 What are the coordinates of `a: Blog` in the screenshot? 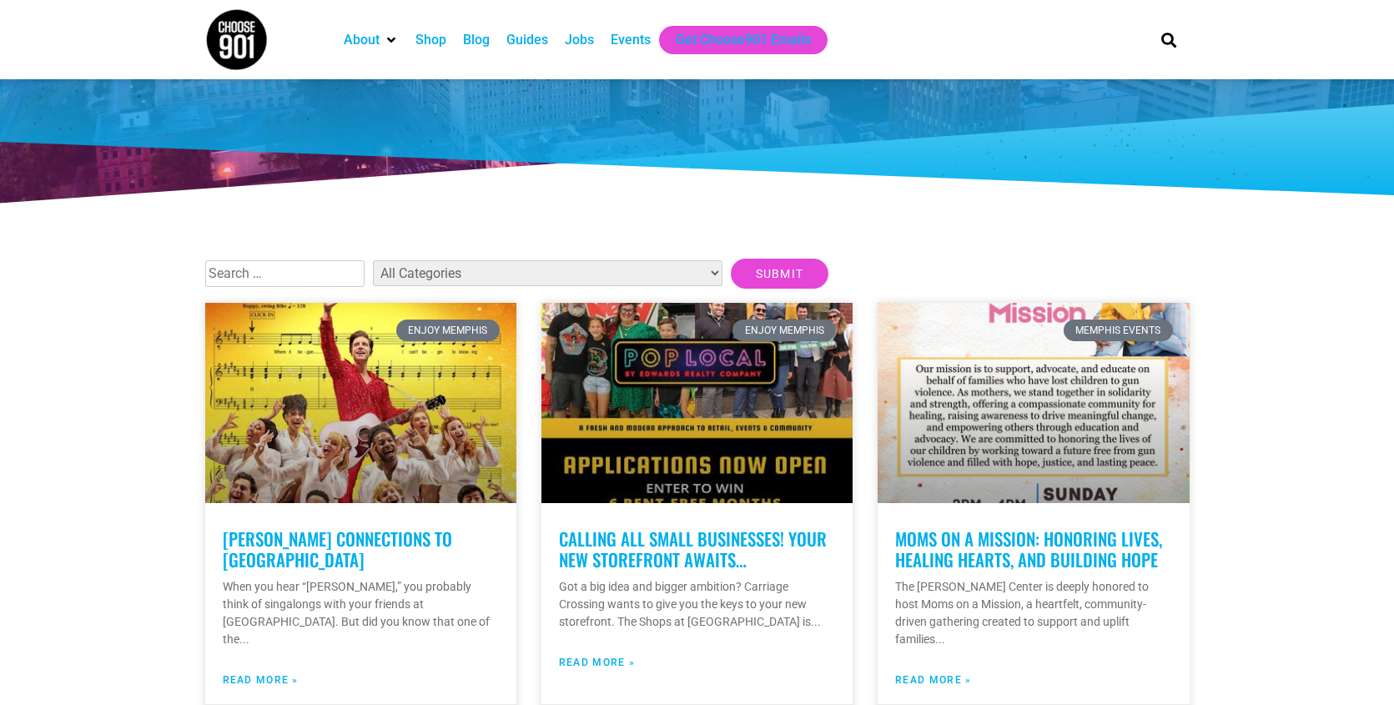 It's located at (476, 40).